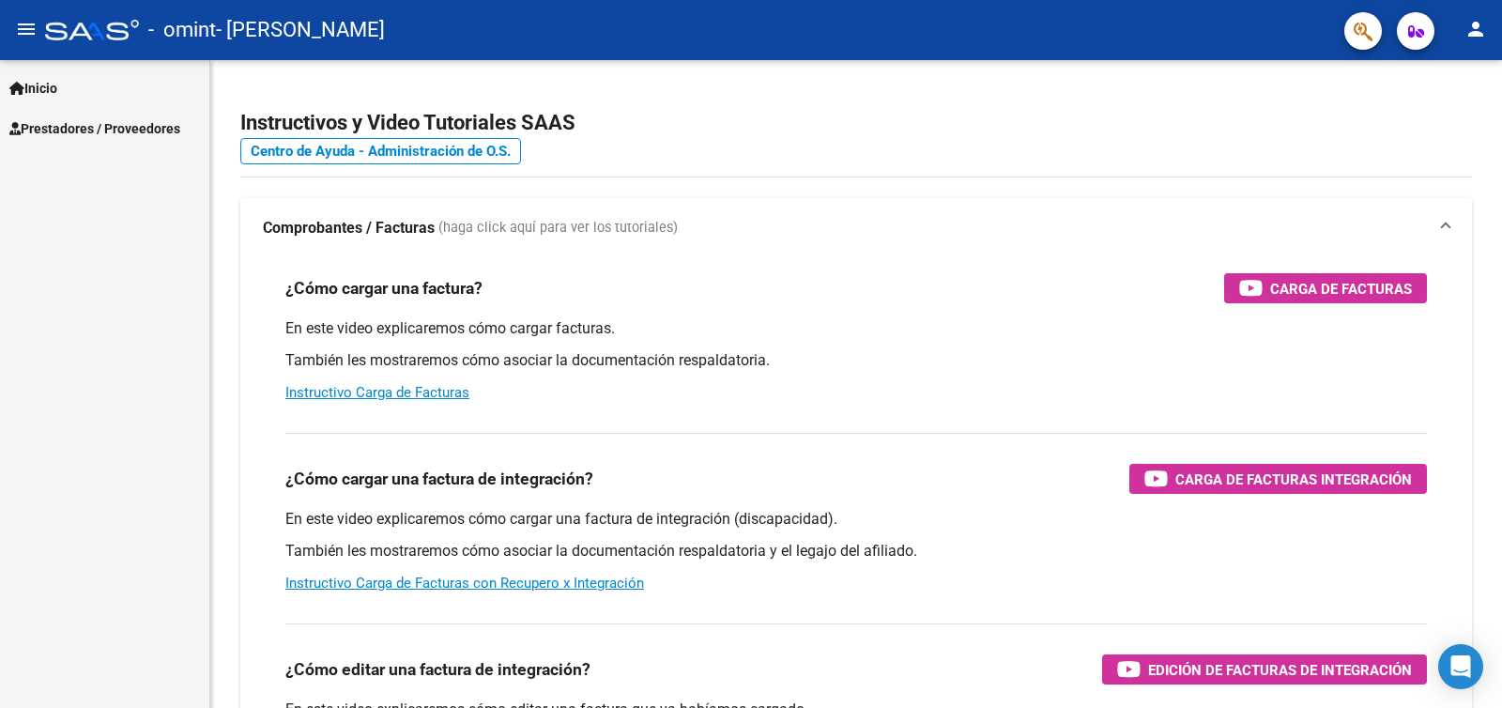 This screenshot has width=1502, height=708. Describe the element at coordinates (856, 519) in the screenshot. I see `p: En este video explicaremos cómo cargar una factura de integración (discapacidad).` at that location.